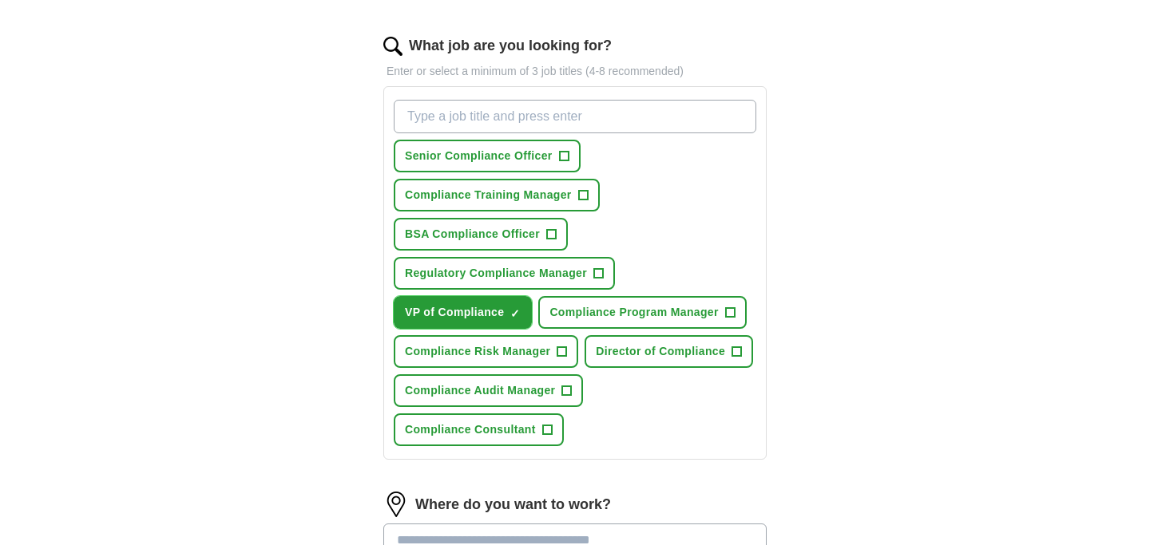 The height and width of the screenshot is (545, 1150). Describe the element at coordinates (487, 156) in the screenshot. I see `button: Senior Compliance Officer` at that location.